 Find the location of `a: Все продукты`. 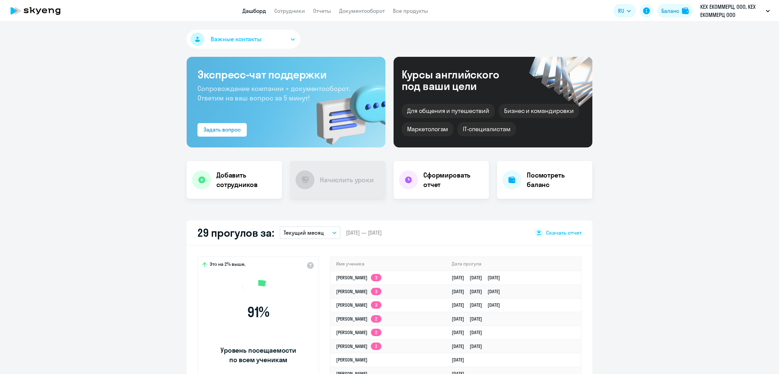

a: Все продукты is located at coordinates (411, 11).